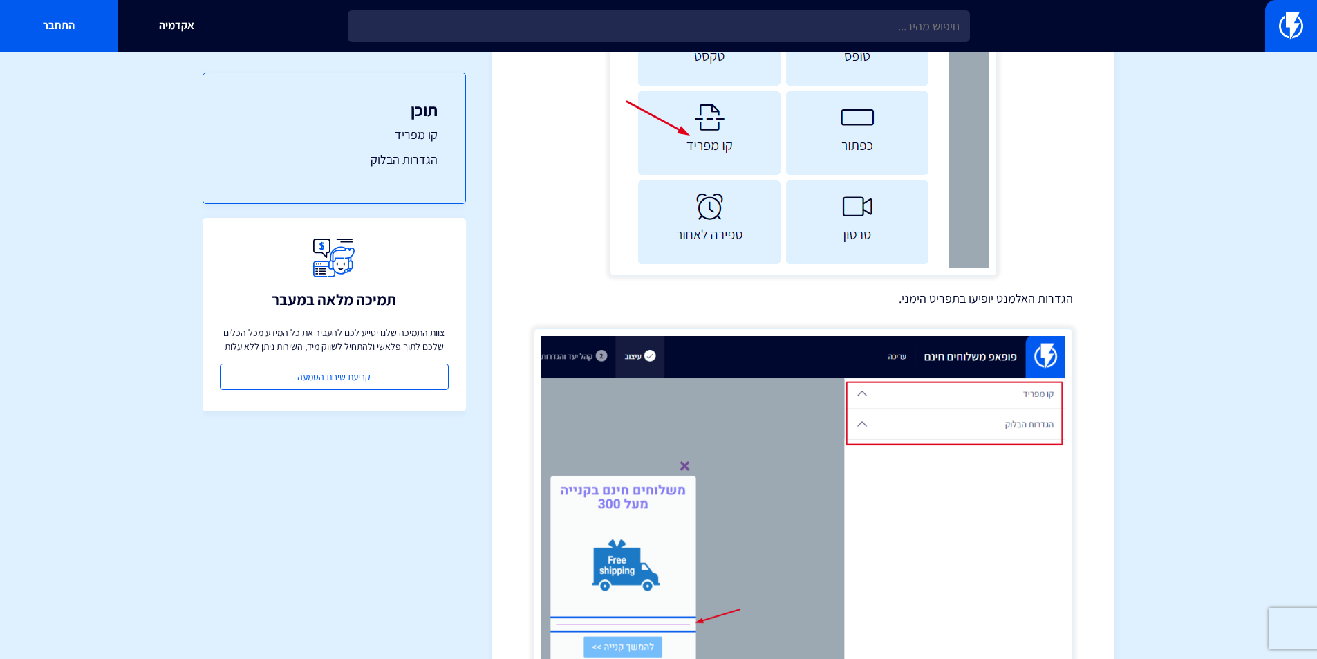  I want to click on h3: תמיכה מלאה במעבר, so click(334, 299).